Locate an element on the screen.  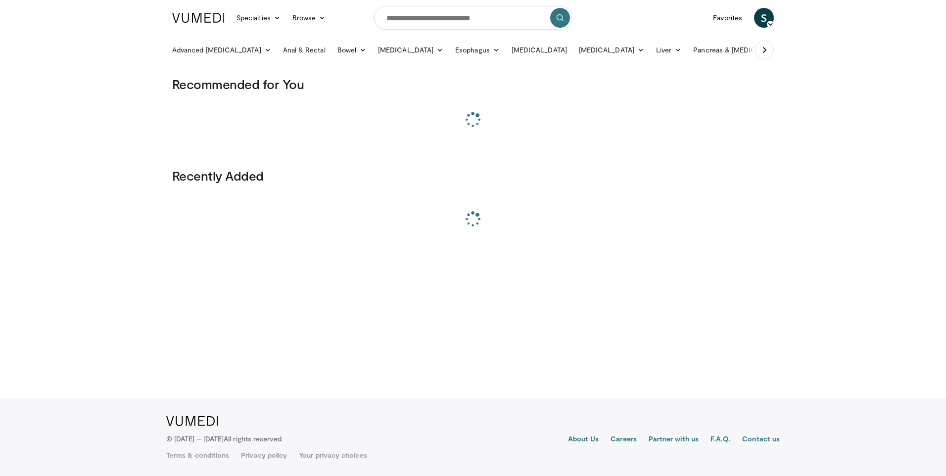
a: Careers is located at coordinates (624, 440).